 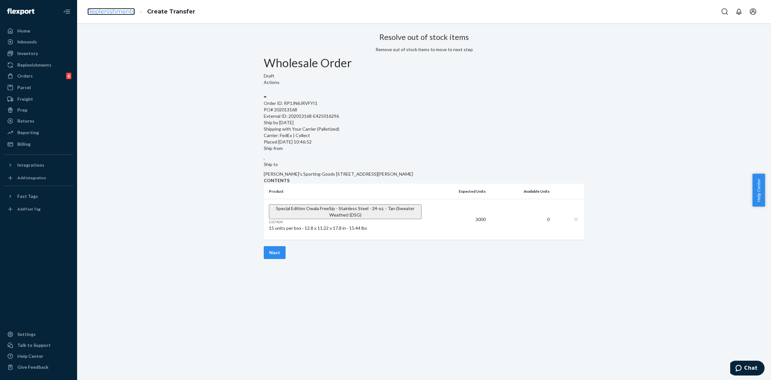 What do you see at coordinates (39, 31) in the screenshot?
I see `a: Home` at bounding box center [39, 31].